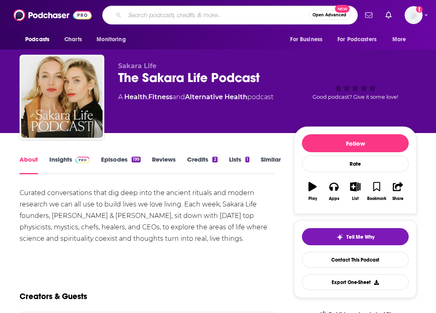 Image resolution: width=436 pixels, height=313 pixels. I want to click on button: Open AdvancedNew, so click(329, 15).